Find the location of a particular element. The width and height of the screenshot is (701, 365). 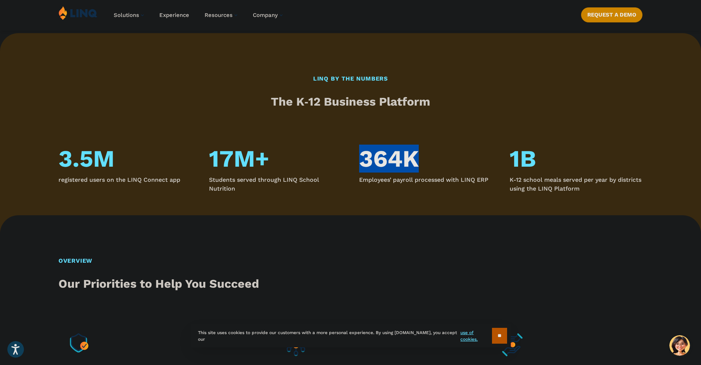

h4: 17M+ is located at coordinates (275, 159).